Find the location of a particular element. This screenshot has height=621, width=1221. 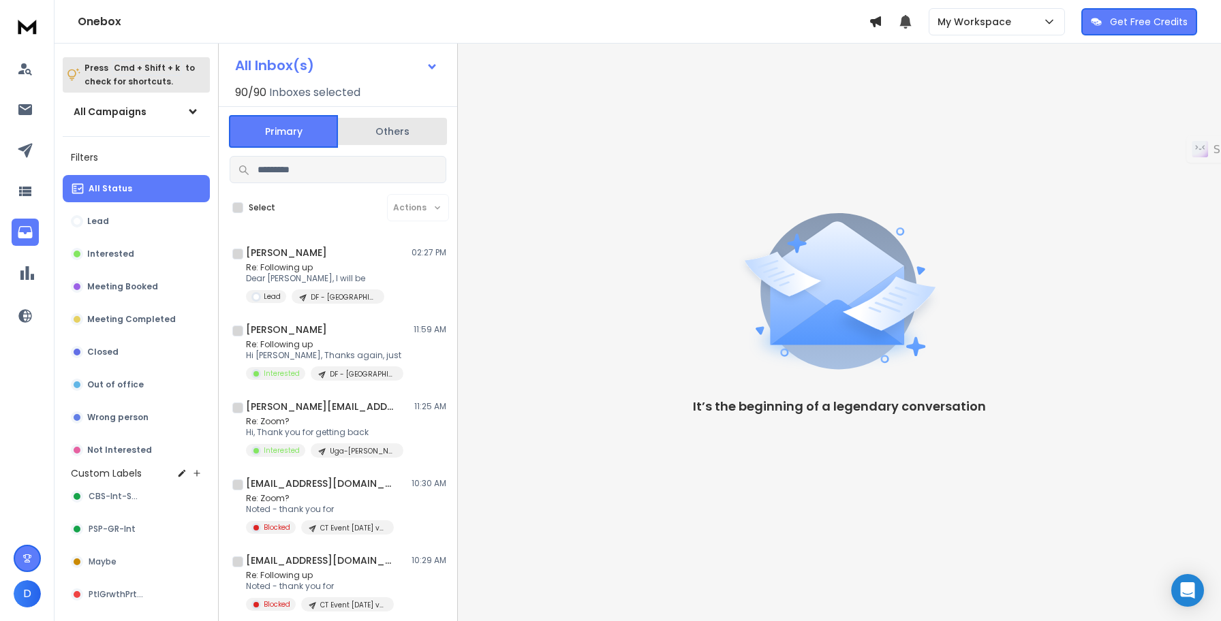

h1: Onebox is located at coordinates (473, 22).